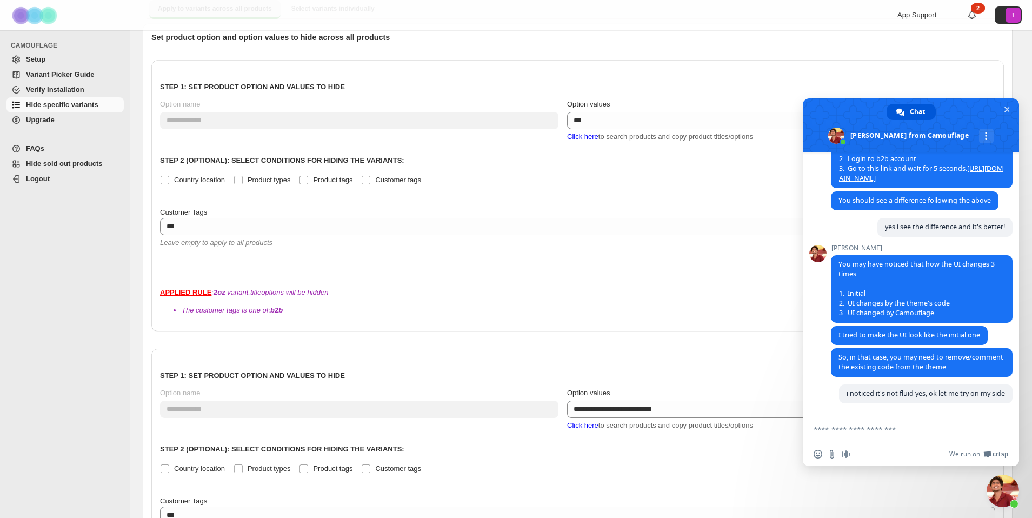  Describe the element at coordinates (926, 393) in the screenshot. I see `span: i noticed it's not fluid yes, ok let me try on my side` at that location.